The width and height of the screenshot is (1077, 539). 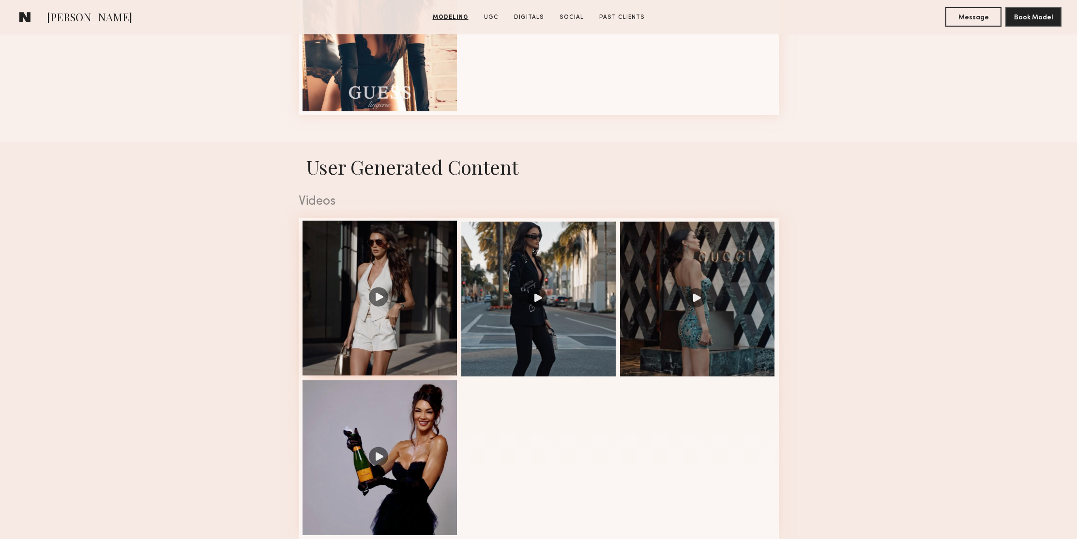 What do you see at coordinates (539, 166) in the screenshot?
I see `h1: User Generated Content` at bounding box center [539, 166].